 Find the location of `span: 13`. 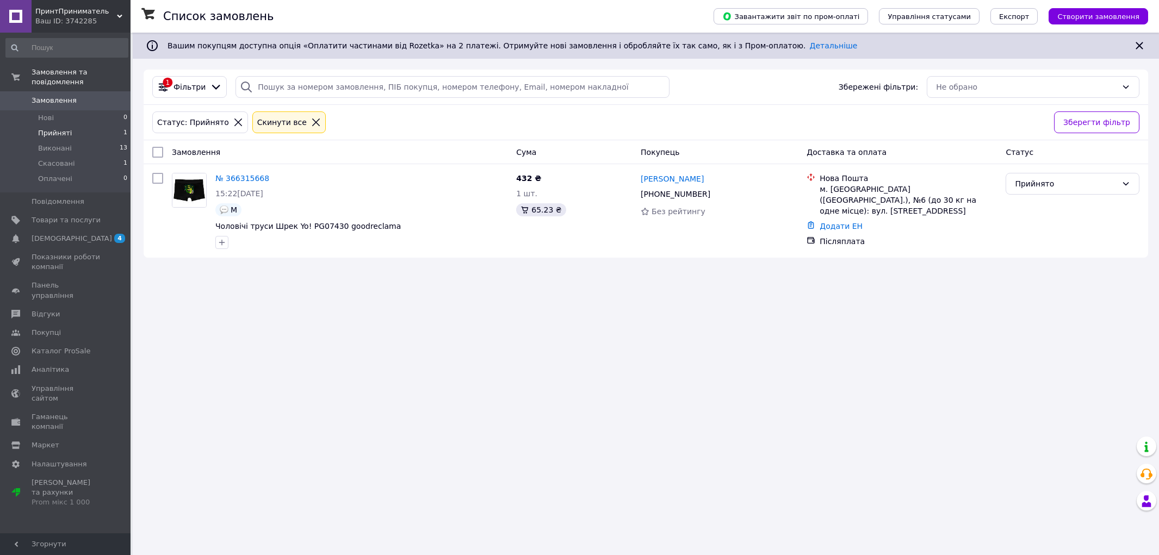

span: 13 is located at coordinates (123, 149).